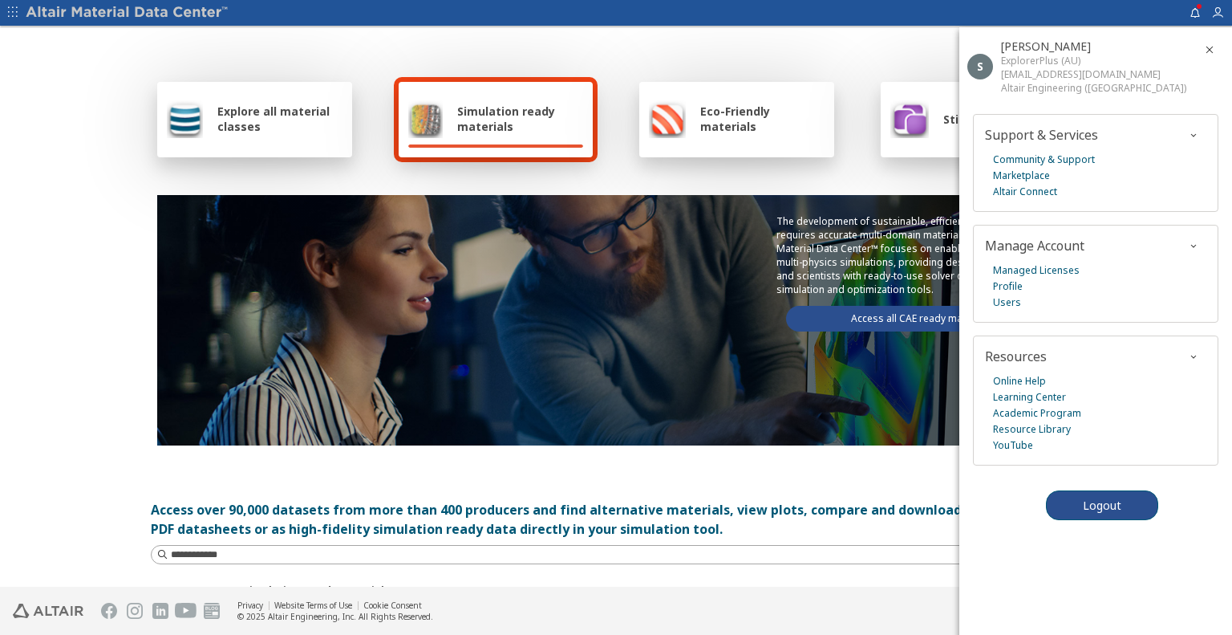 The image size is (1232, 635). What do you see at coordinates (48, 611) in the screenshot?
I see `img: Altair Engineering` at bounding box center [48, 611].